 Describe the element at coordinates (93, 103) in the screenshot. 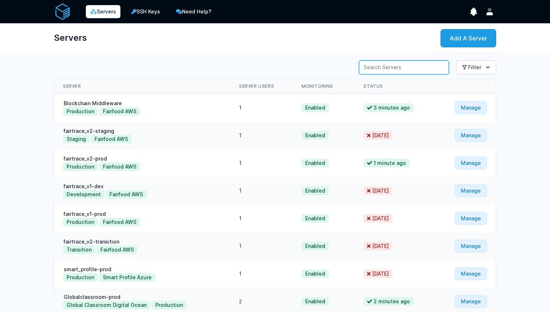

I see `a: Blockchain Middleware` at that location.